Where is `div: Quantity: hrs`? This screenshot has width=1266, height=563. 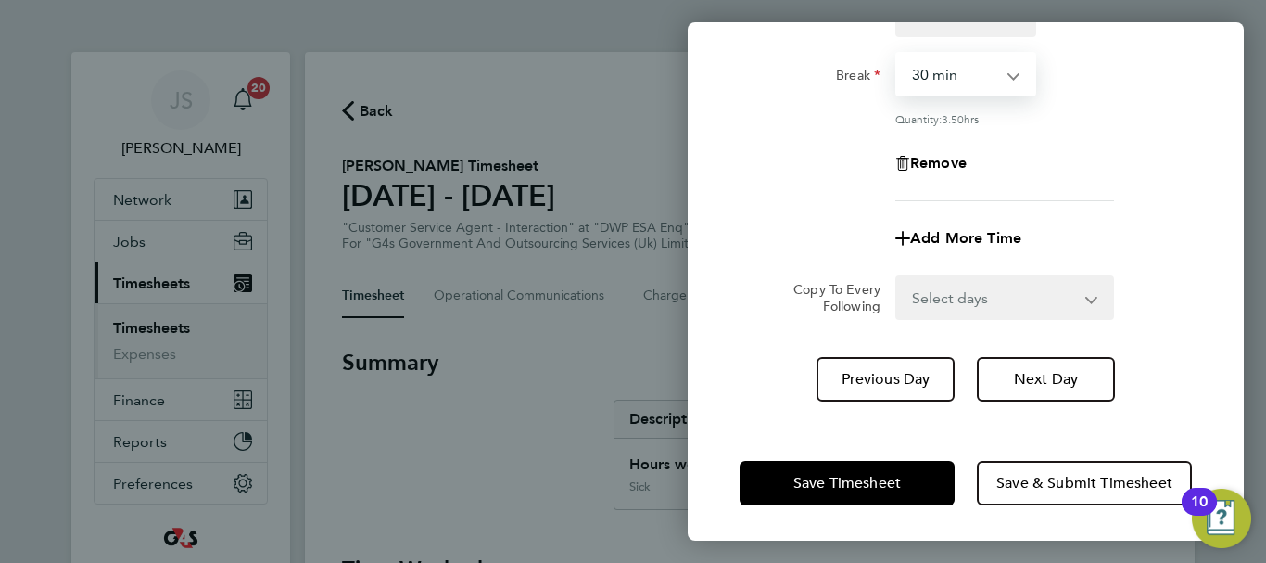
div: Quantity: hrs is located at coordinates (1005, 119).